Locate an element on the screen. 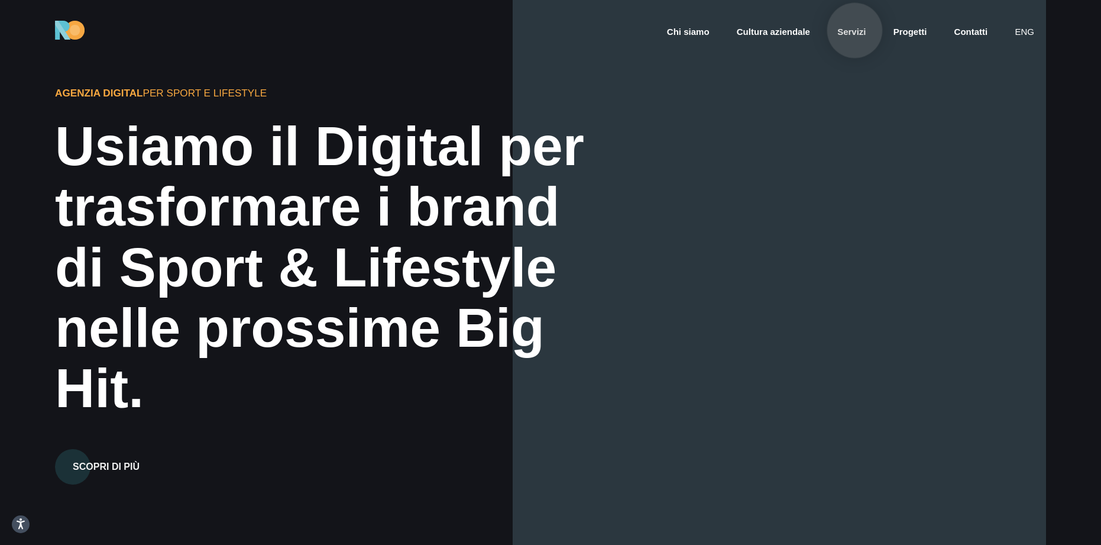  a: Cultura aziendale is located at coordinates (774, 32).